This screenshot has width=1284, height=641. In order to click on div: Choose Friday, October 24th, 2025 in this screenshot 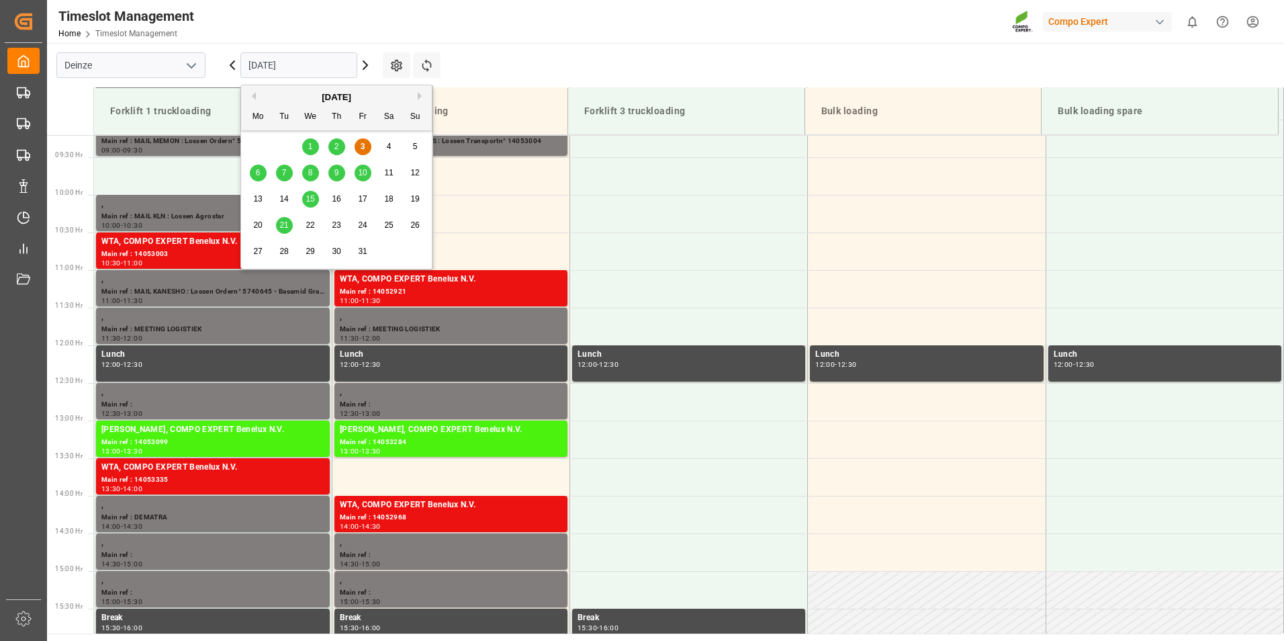, I will do `click(363, 225)`.